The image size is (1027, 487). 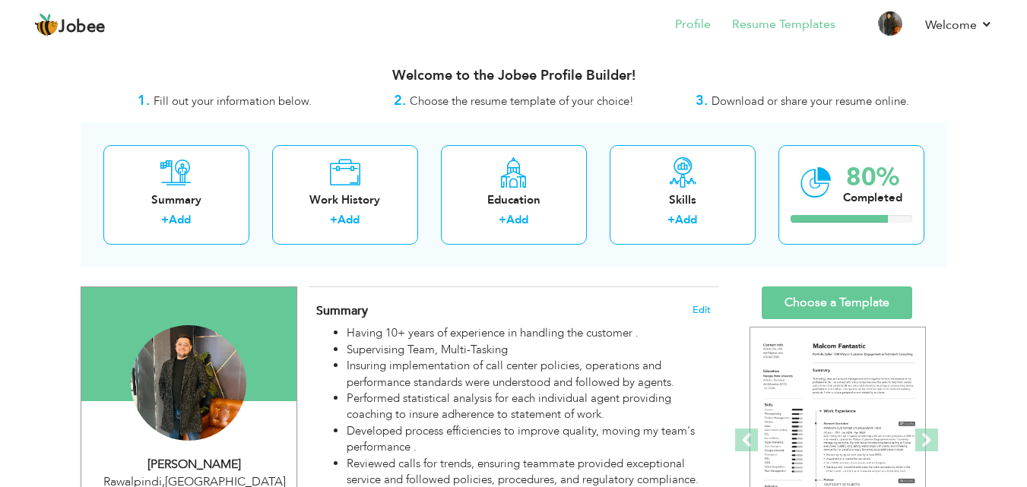 I want to click on div: Completed, so click(x=873, y=198).